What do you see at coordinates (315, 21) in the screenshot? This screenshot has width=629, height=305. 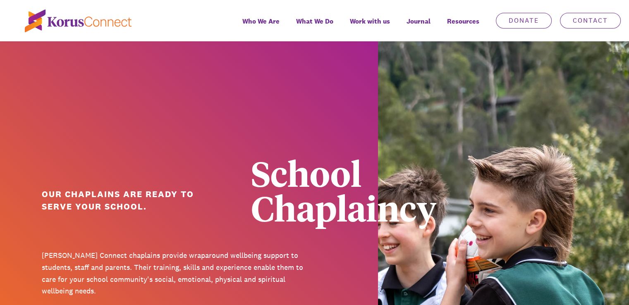 I see `span: What We Do` at bounding box center [315, 21].